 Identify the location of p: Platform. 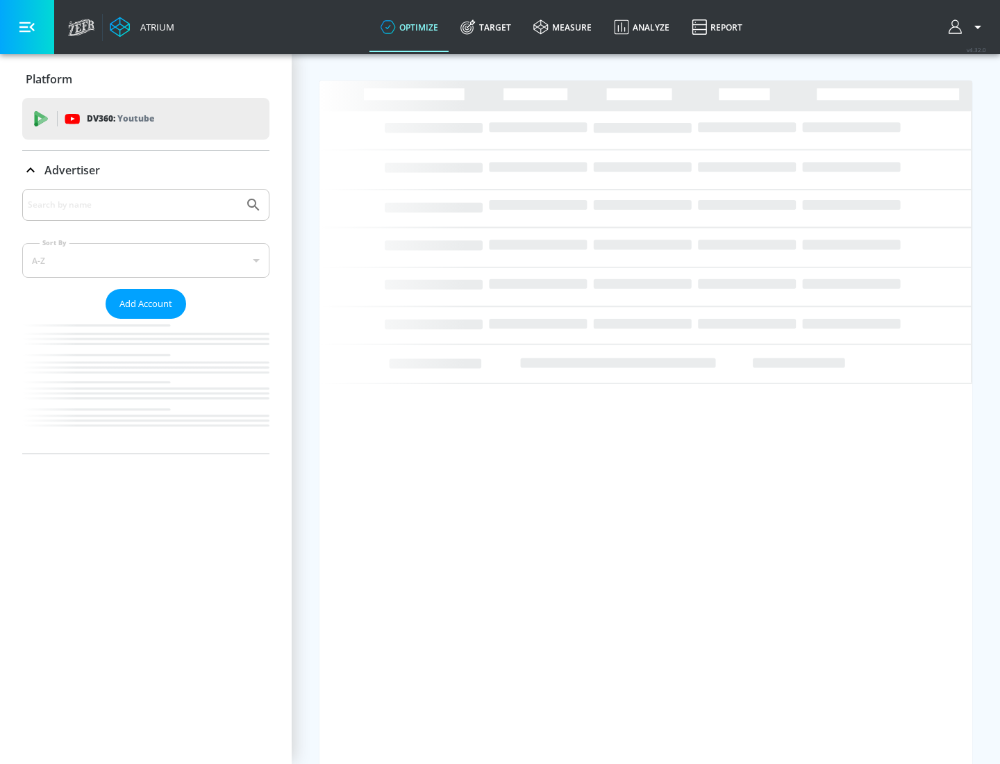
(49, 79).